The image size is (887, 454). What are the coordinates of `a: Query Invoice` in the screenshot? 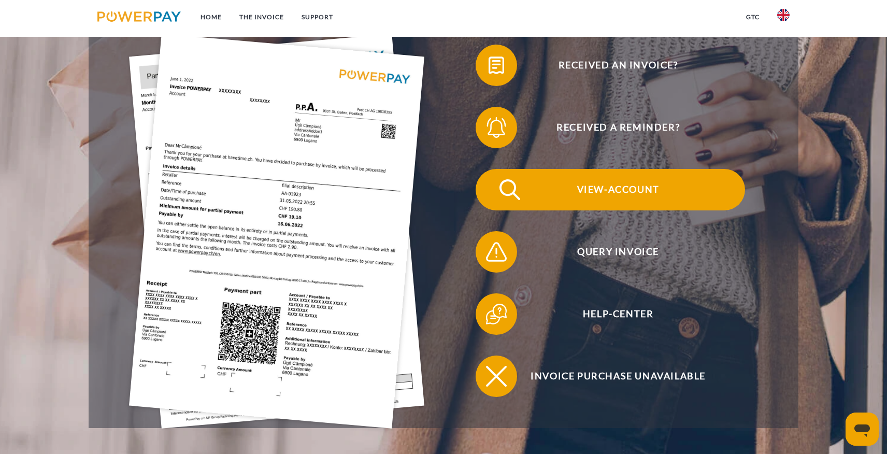 It's located at (610, 252).